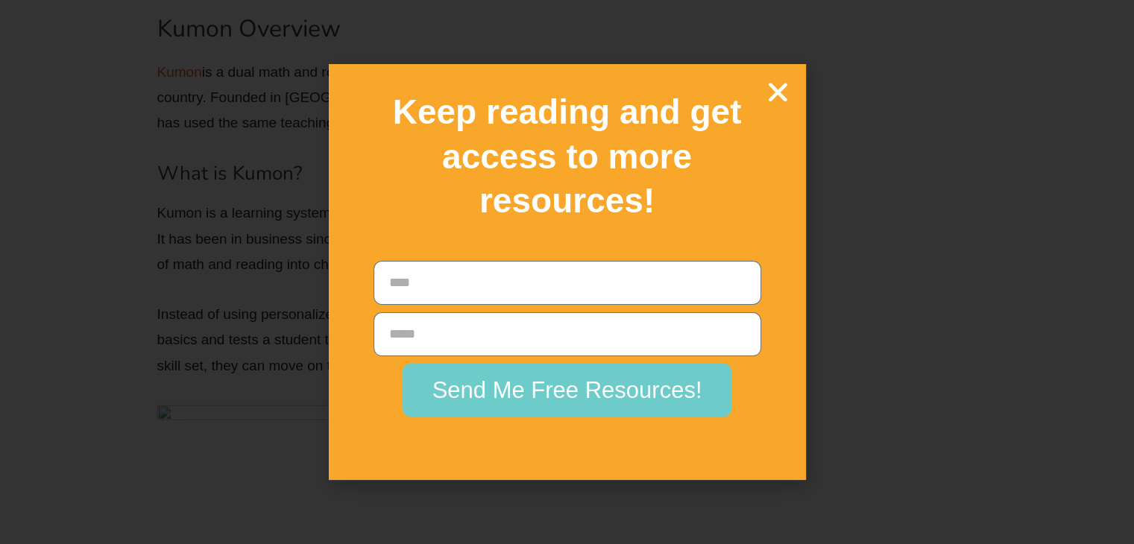 This screenshot has height=544, width=1134. I want to click on div: Chat Widget, so click(1009, 460).